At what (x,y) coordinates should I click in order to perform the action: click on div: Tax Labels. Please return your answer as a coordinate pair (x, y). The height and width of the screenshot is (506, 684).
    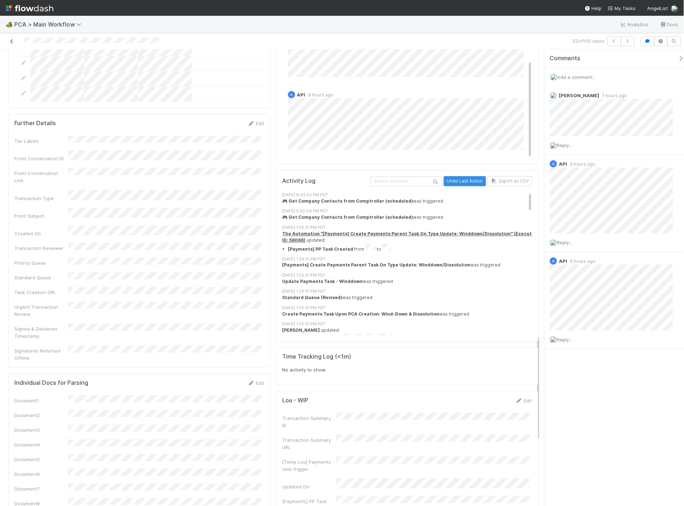
    Looking at the image, I should click on (41, 141).